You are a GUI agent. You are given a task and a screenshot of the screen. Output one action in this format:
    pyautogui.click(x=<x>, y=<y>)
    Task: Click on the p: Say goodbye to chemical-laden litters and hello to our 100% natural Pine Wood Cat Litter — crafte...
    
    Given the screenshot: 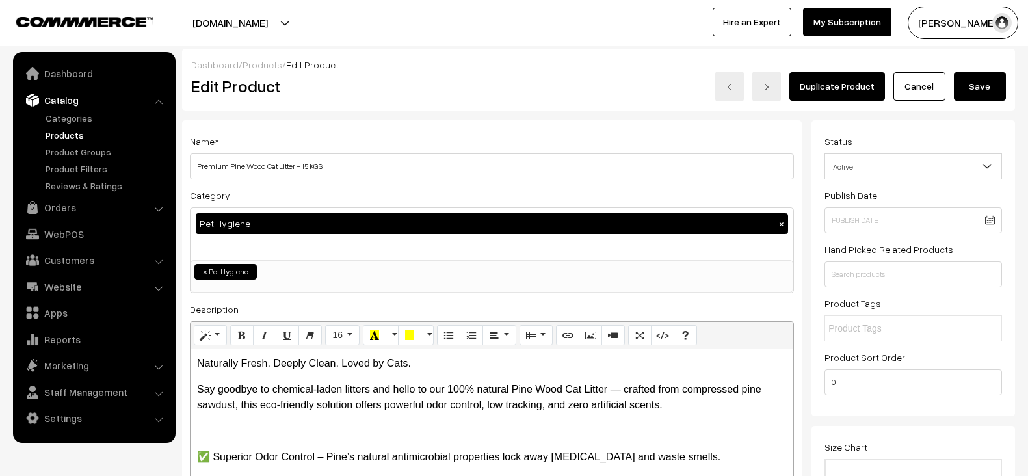 What is the action you would take?
    pyautogui.click(x=492, y=397)
    